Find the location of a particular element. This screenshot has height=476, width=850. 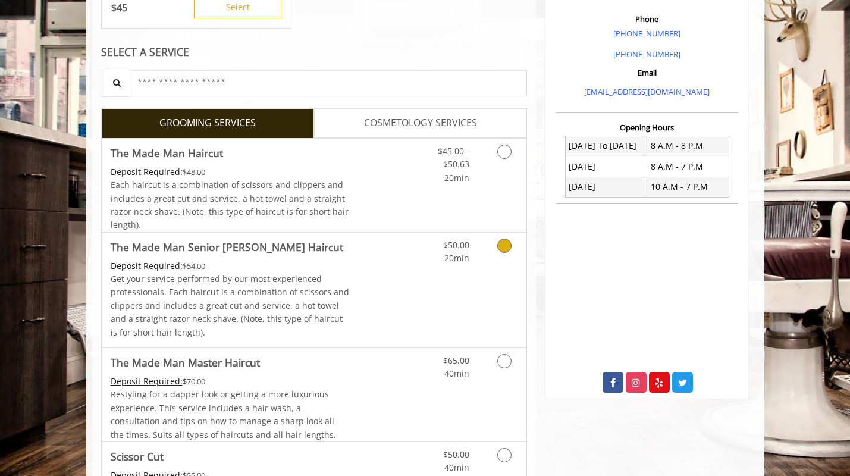

h3: Phone is located at coordinates (646, 19).